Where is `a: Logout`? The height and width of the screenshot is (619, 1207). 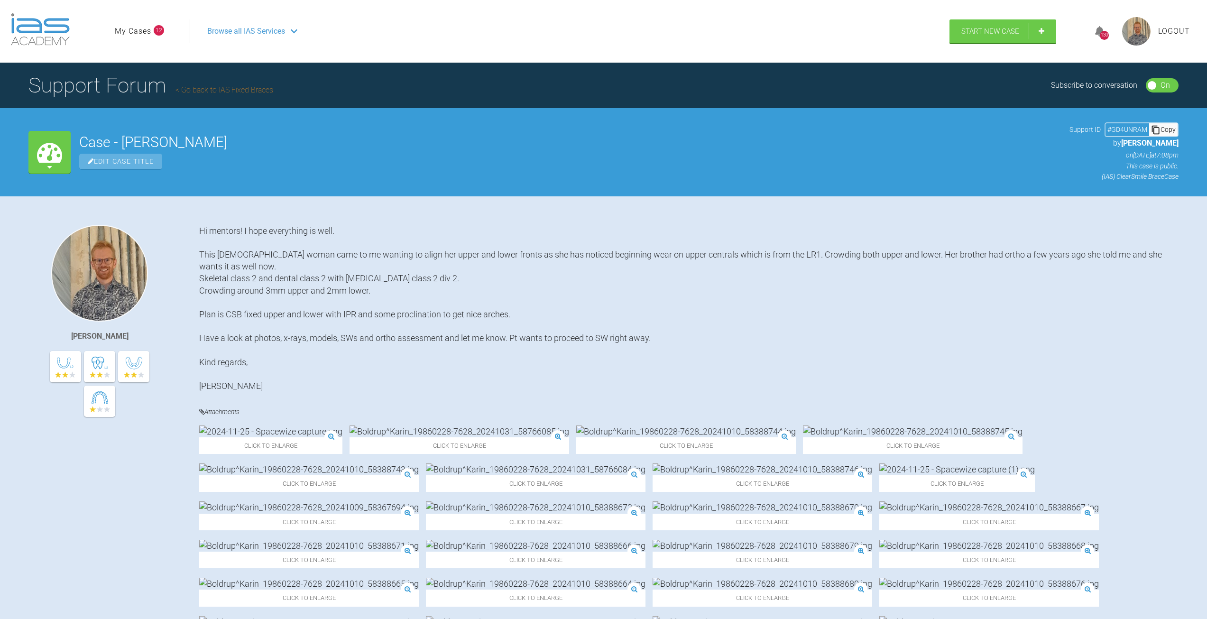
a: Logout is located at coordinates (1174, 31).